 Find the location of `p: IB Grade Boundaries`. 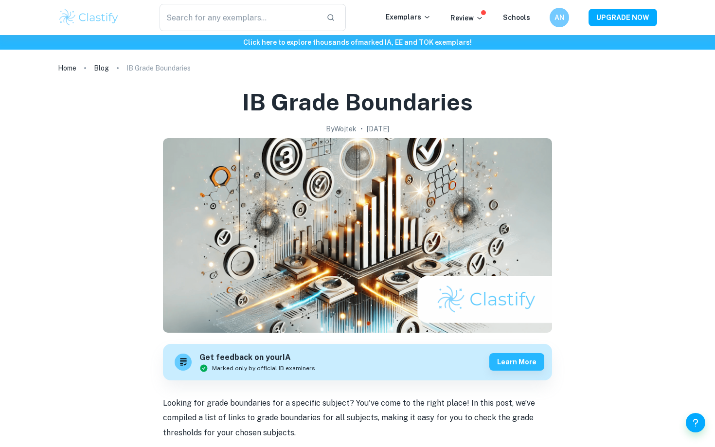

p: IB Grade Boundaries is located at coordinates (159, 68).